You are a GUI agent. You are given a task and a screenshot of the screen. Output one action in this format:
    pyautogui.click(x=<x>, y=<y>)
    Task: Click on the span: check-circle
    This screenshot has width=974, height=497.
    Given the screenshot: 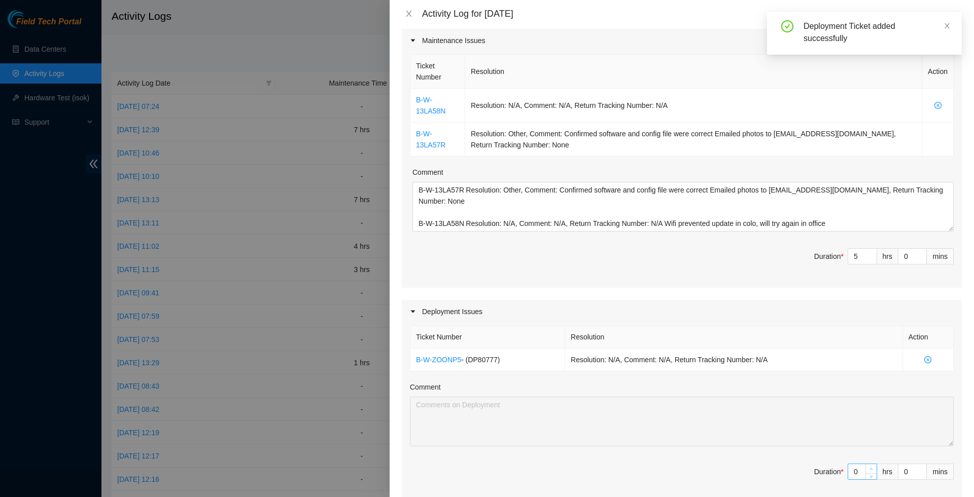 What is the action you would take?
    pyautogui.click(x=787, y=26)
    